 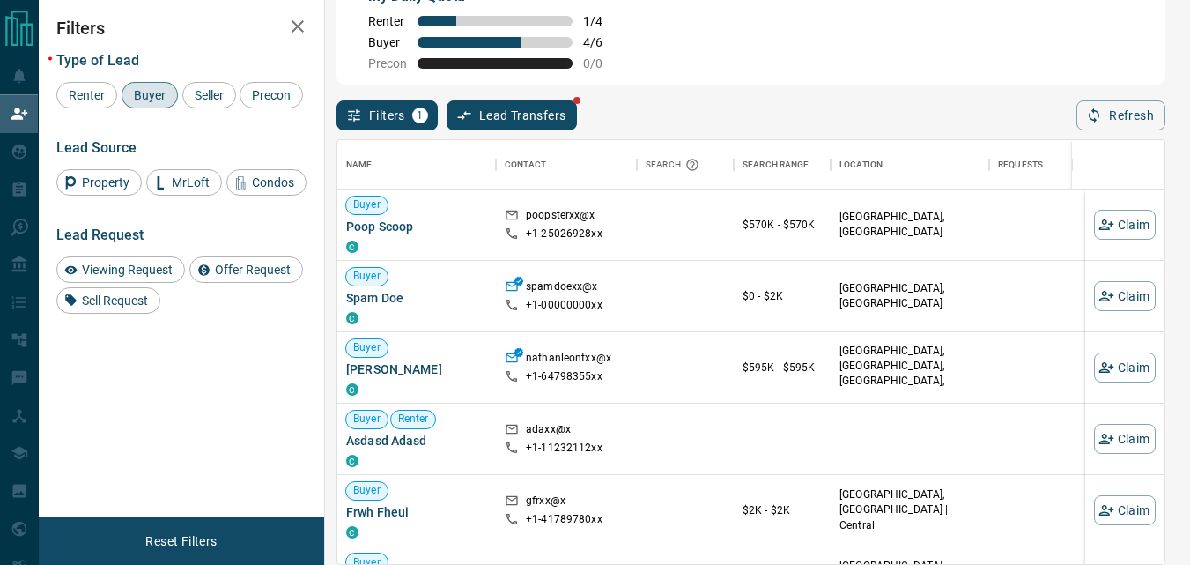 I want to click on span: MrLoft, so click(x=190, y=182).